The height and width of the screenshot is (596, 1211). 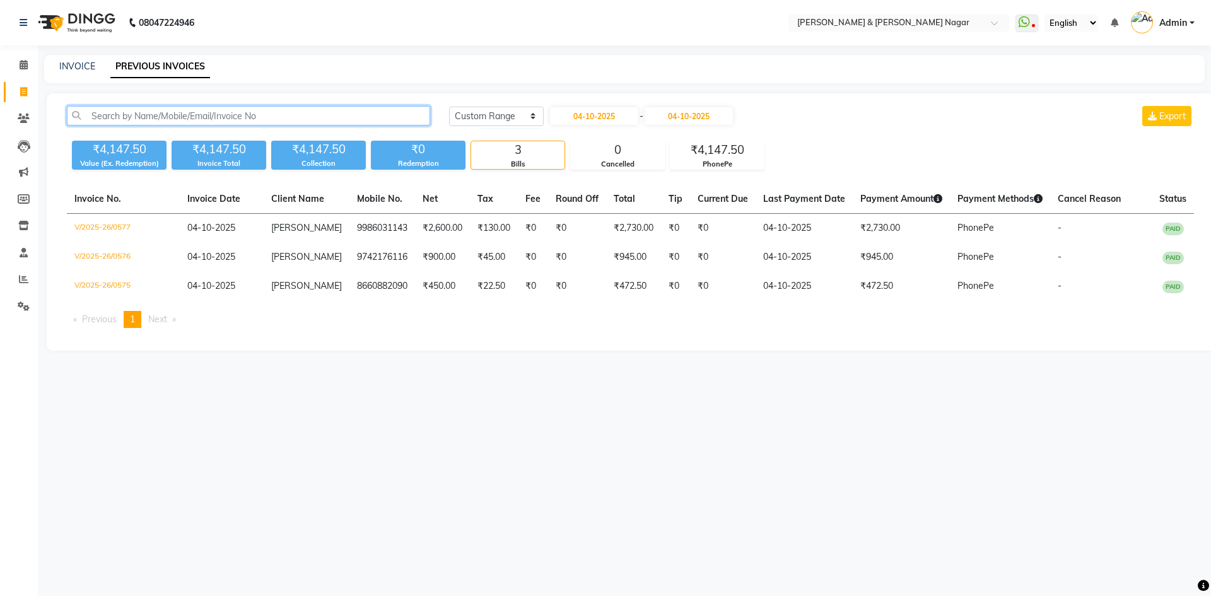 What do you see at coordinates (577, 199) in the screenshot?
I see `span: Round Off` at bounding box center [577, 199].